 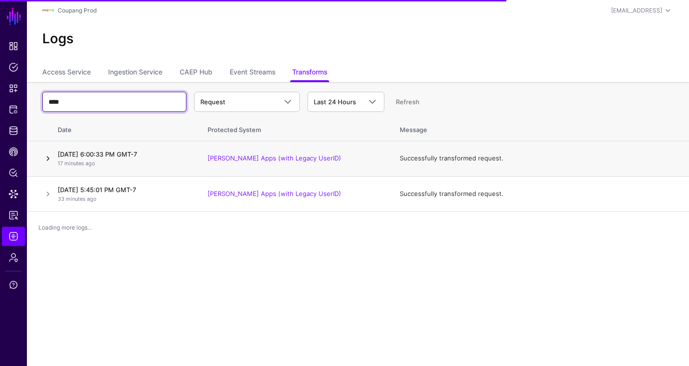 I want to click on span: Data Lens, so click(x=13, y=194).